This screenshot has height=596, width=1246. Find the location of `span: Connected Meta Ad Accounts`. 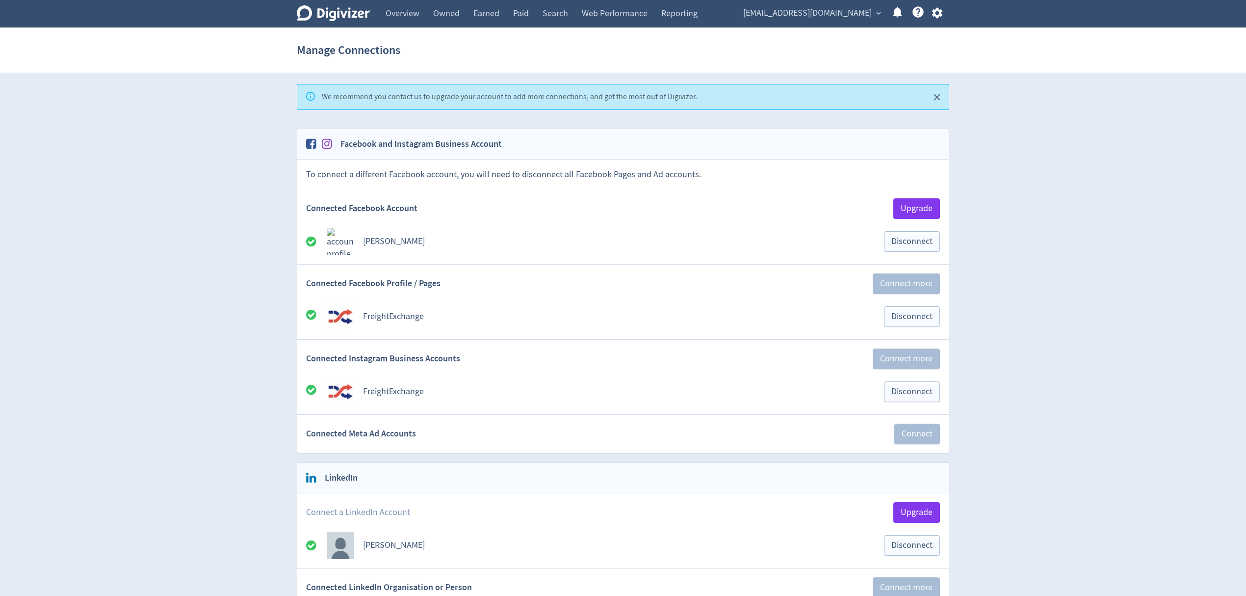

span: Connected Meta Ad Accounts is located at coordinates (361, 433).